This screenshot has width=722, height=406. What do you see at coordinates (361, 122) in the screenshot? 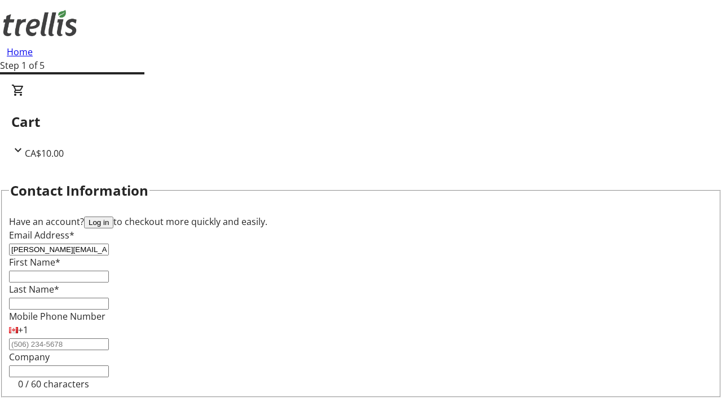
I see `div: CartCA$10.00` at bounding box center [361, 122].